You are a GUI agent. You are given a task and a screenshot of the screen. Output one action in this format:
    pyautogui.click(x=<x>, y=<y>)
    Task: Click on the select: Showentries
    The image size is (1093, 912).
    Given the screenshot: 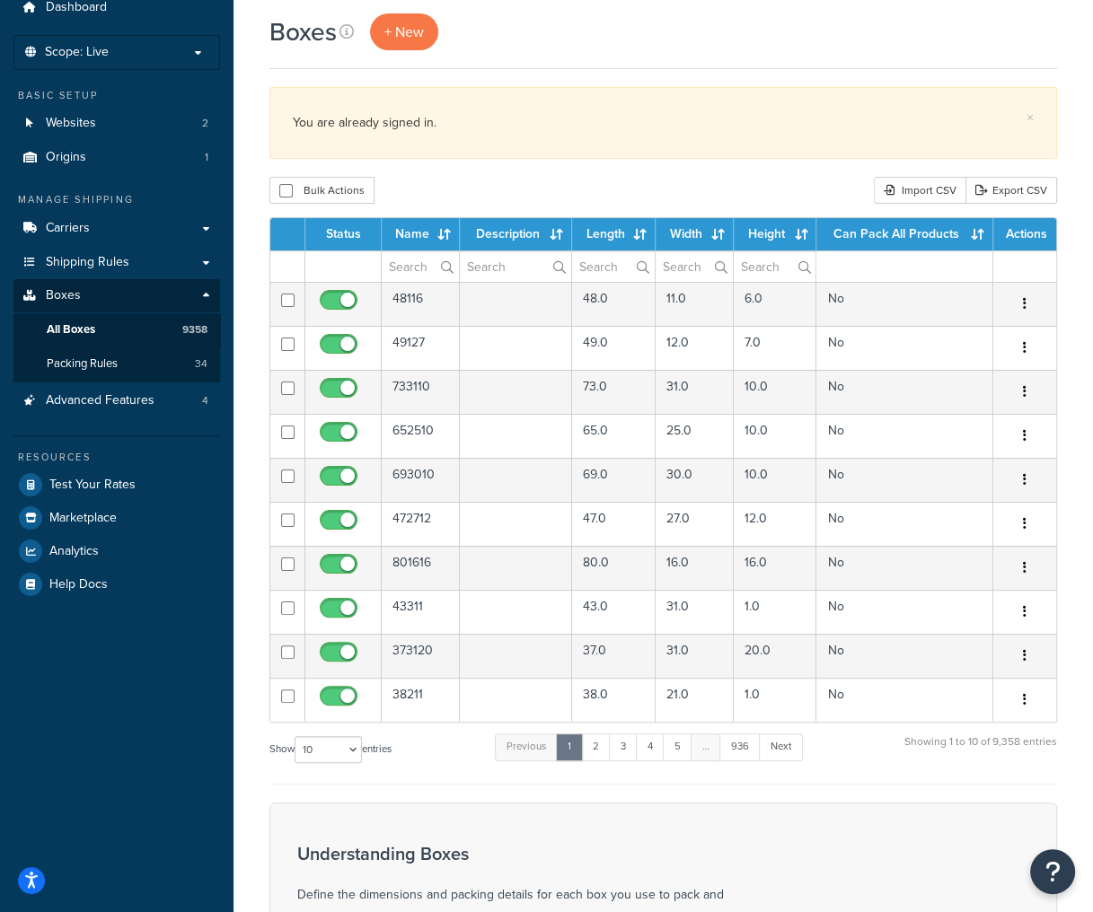 What is the action you would take?
    pyautogui.click(x=328, y=750)
    